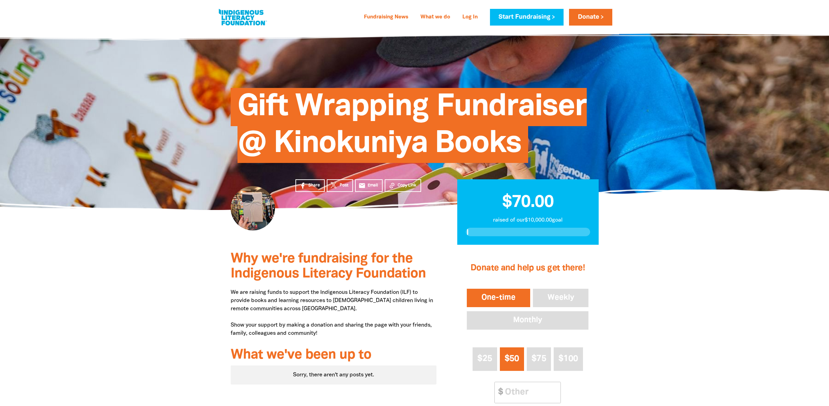  Describe the element at coordinates (512, 359) in the screenshot. I see `button: $50` at that location.